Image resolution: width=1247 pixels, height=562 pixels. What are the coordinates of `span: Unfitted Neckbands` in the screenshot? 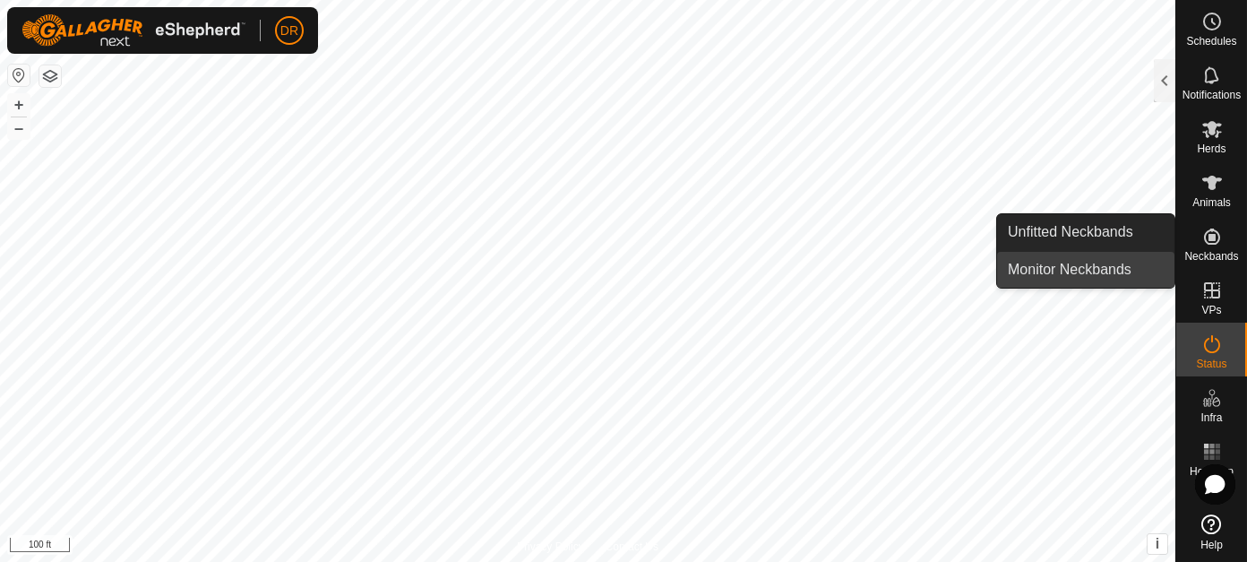 It's located at (1070, 232).